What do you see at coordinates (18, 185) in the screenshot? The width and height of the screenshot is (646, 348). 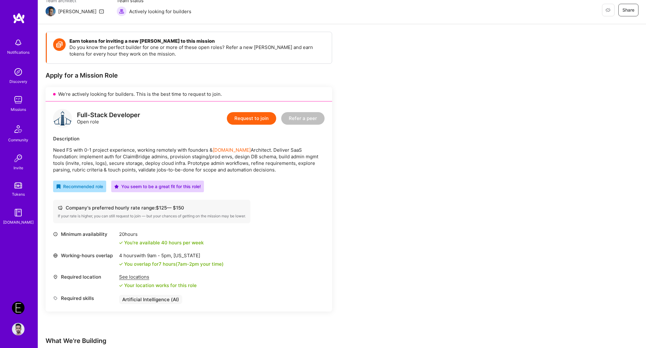 I see `img: tokens` at bounding box center [18, 185].